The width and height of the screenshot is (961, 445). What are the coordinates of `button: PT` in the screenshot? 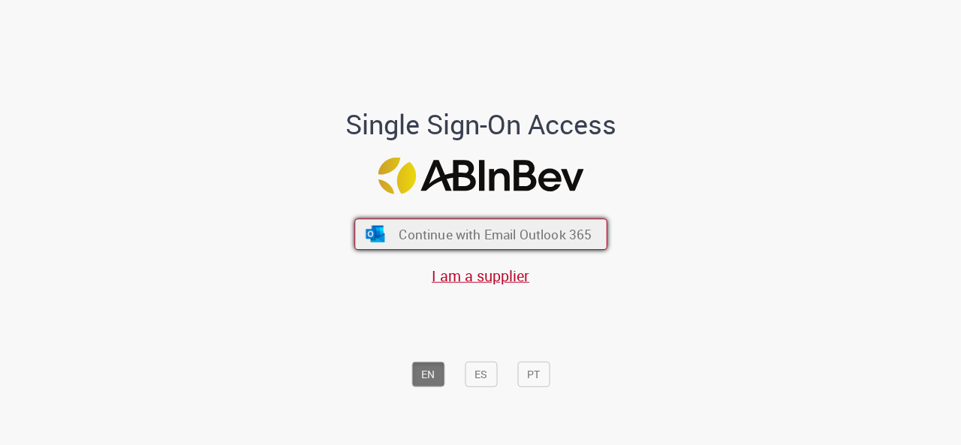 It's located at (533, 375).